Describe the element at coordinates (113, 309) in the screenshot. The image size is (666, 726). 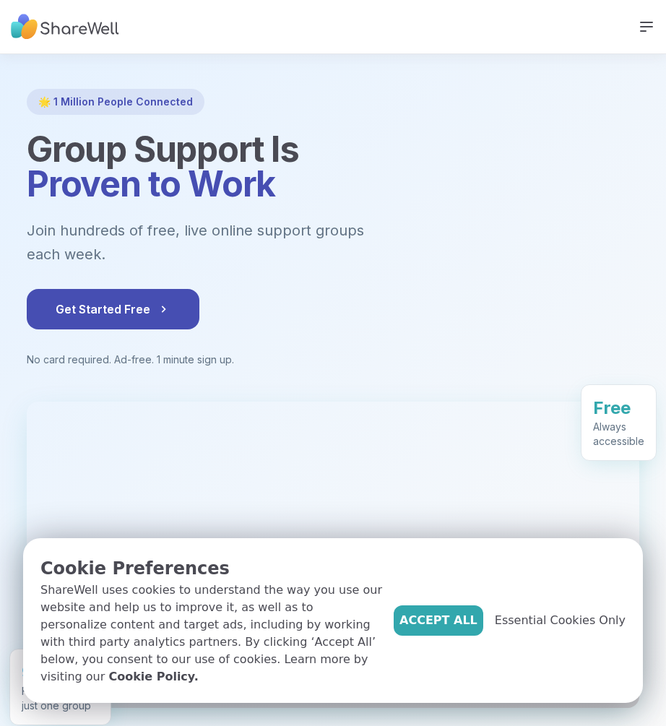
I see `span: Get Started Free` at that location.